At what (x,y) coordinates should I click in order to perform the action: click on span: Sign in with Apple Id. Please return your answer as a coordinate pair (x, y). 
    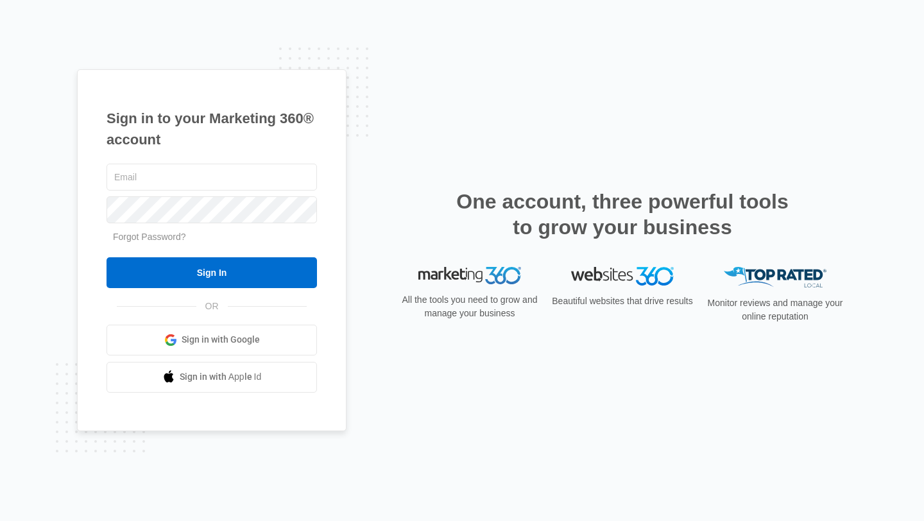
    Looking at the image, I should click on (221, 377).